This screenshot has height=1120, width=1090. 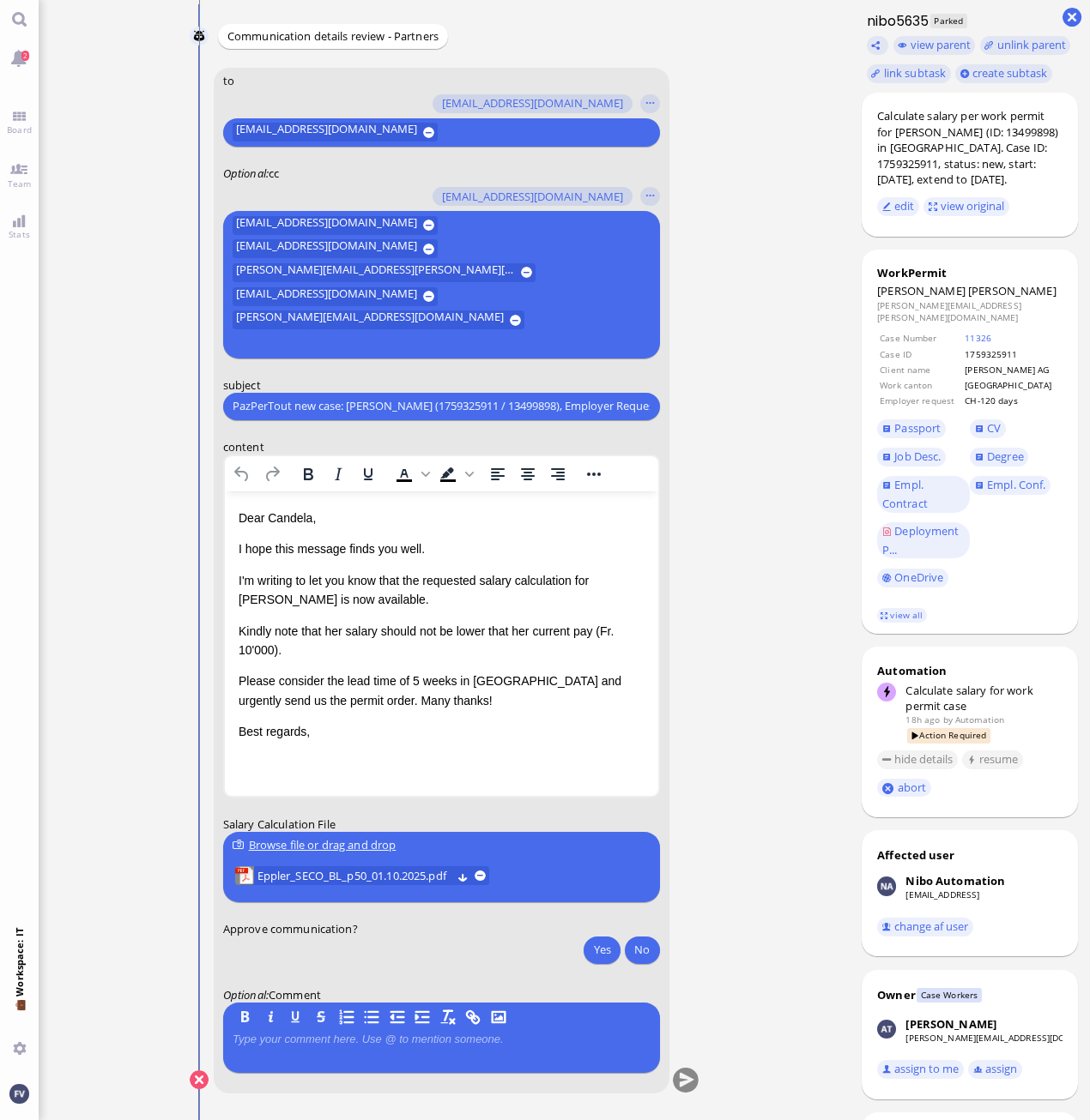 What do you see at coordinates (454, 474) in the screenshot?
I see `div: Background color Black` at bounding box center [454, 474].